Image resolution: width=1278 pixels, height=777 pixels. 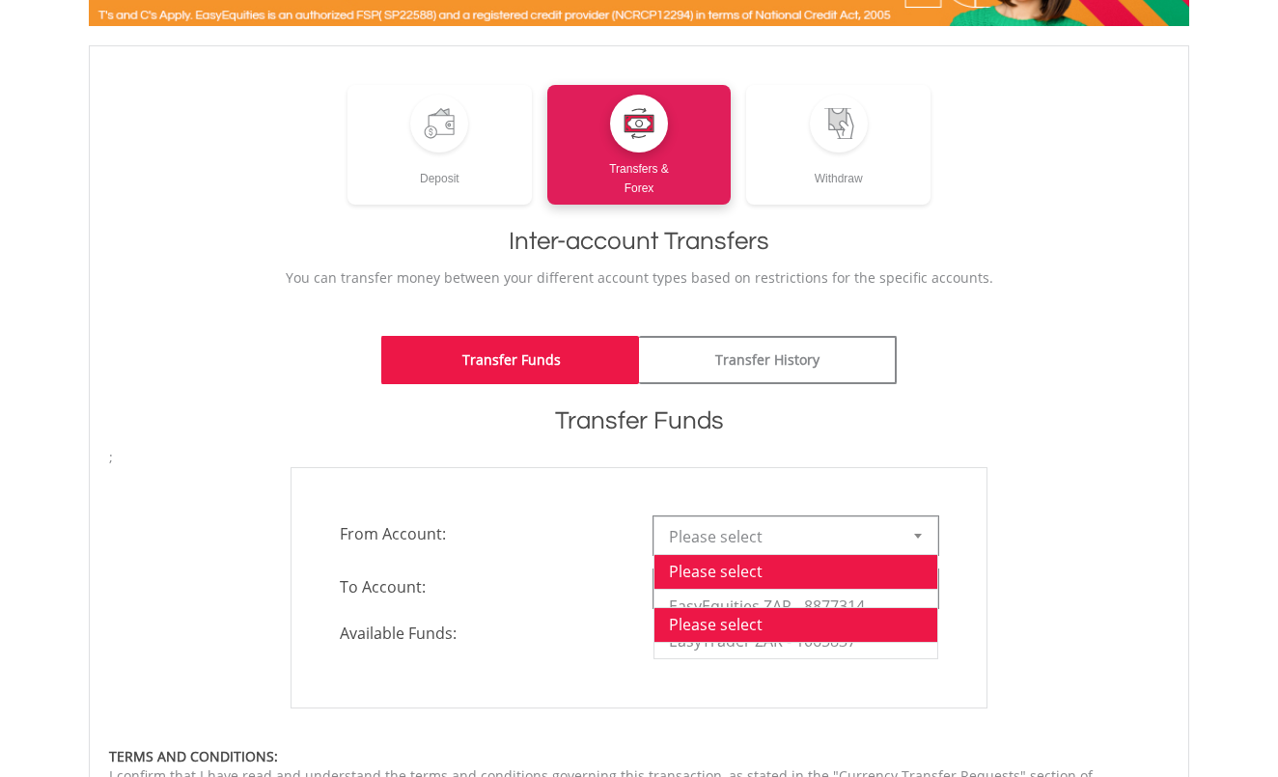 What do you see at coordinates (439, 170) in the screenshot?
I see `div: Deposit` at bounding box center [439, 170].